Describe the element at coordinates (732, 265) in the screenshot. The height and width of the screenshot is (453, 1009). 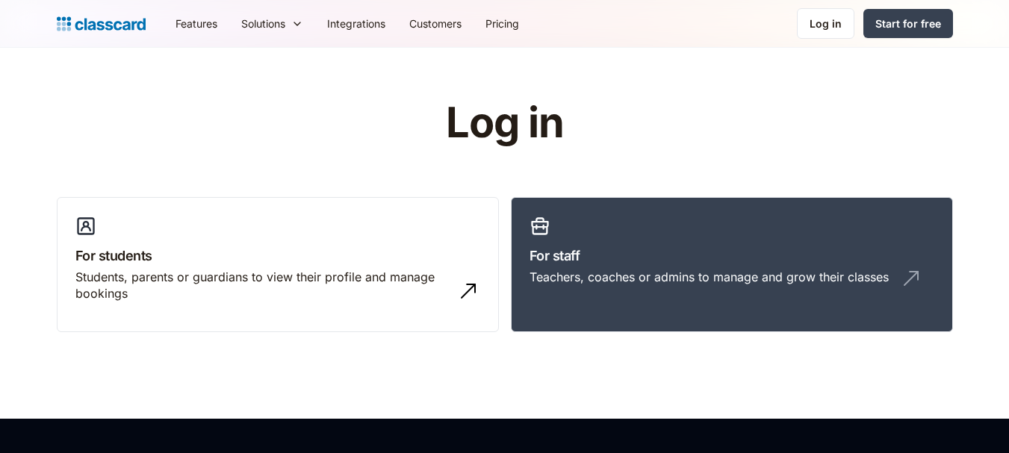
I see `a: For staffTeachers, coaches or admins to manage and grow their classes` at that location.